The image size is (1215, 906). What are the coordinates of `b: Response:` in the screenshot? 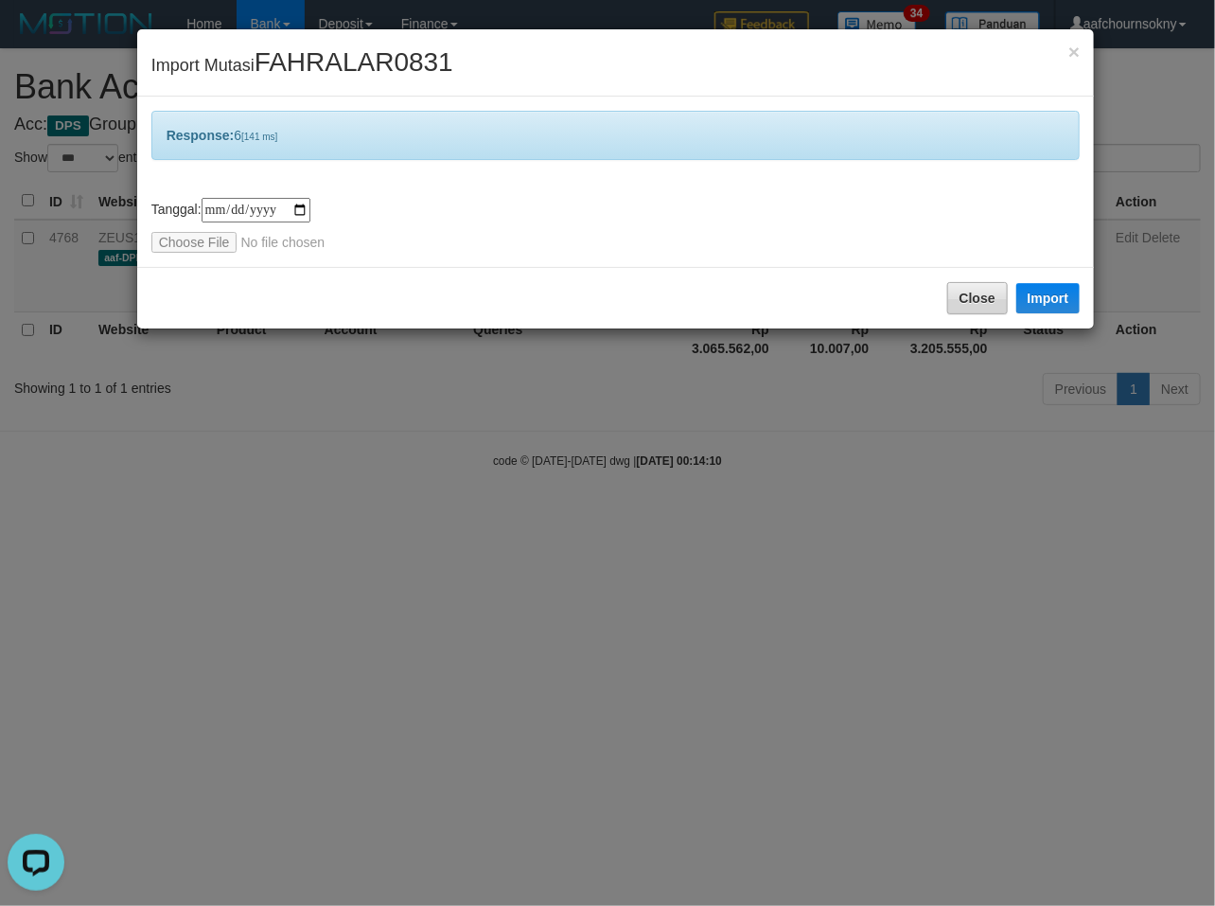 It's located at (201, 135).